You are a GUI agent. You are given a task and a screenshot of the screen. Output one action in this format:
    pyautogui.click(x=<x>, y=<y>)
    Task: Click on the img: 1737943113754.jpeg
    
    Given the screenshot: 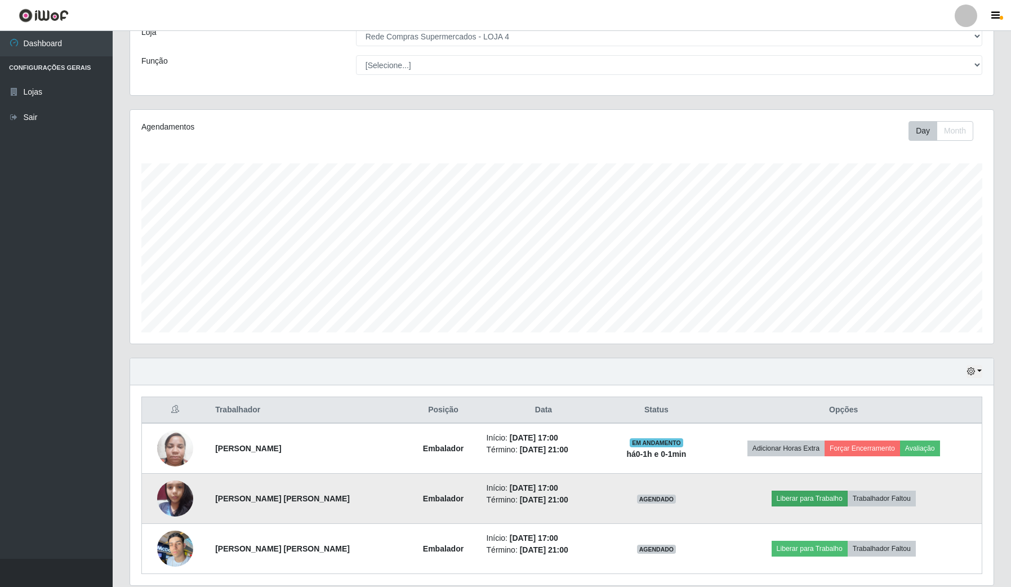 What is the action you would take?
    pyautogui.click(x=175, y=498)
    